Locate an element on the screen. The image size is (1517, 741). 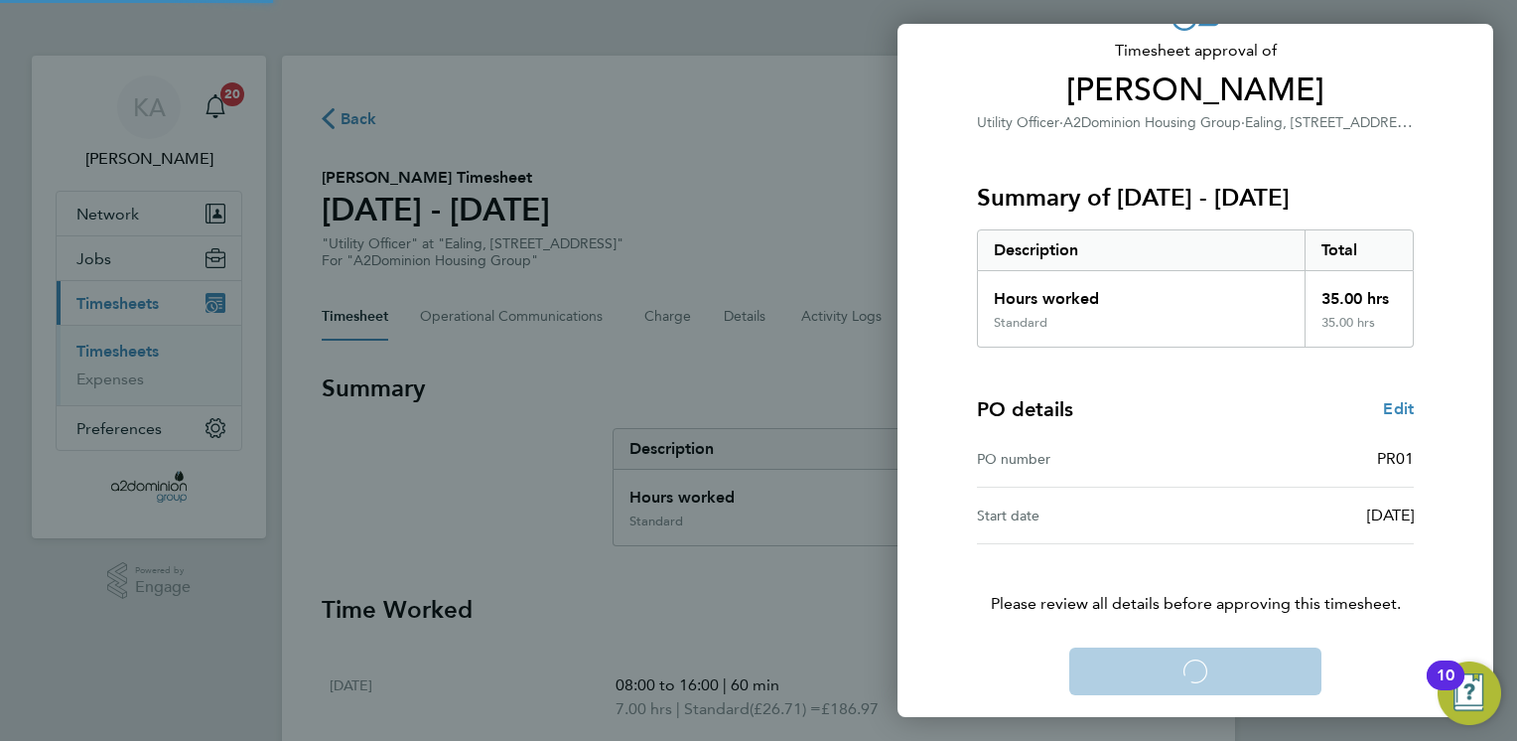
div: Hours worked is located at coordinates (1141, 293).